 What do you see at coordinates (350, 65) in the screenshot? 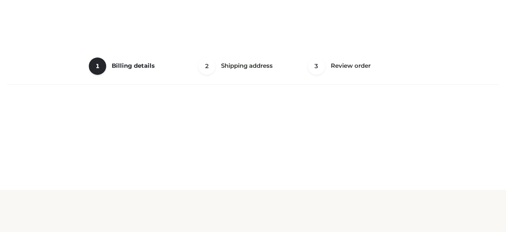
I see `span: Review order` at bounding box center [350, 65].